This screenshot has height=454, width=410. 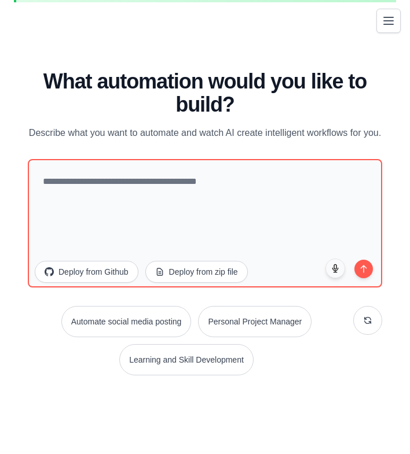 I want to click on button: Automate social media posting, so click(x=126, y=322).